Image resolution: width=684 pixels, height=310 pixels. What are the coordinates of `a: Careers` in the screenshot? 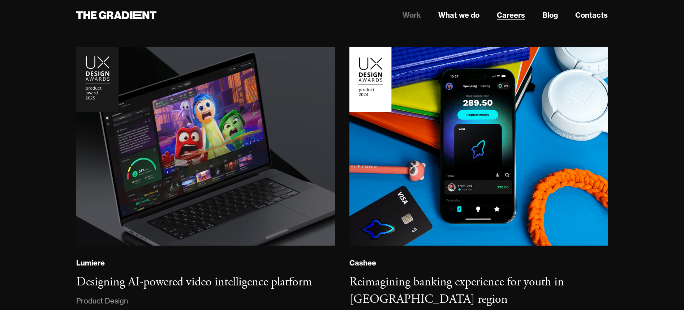 It's located at (511, 15).